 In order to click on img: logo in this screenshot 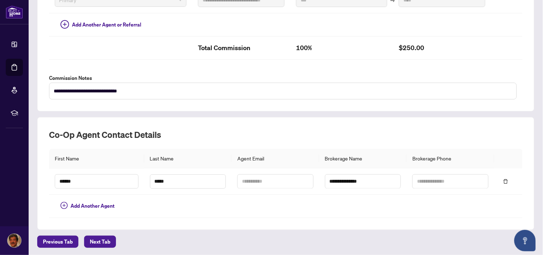, I will do `click(14, 12)`.